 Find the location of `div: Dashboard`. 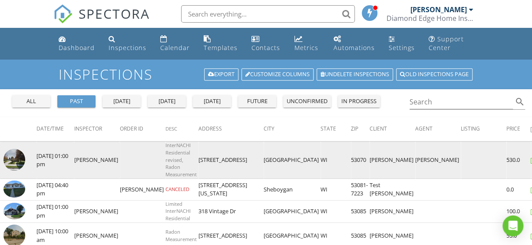

div: Dashboard is located at coordinates (76, 47).